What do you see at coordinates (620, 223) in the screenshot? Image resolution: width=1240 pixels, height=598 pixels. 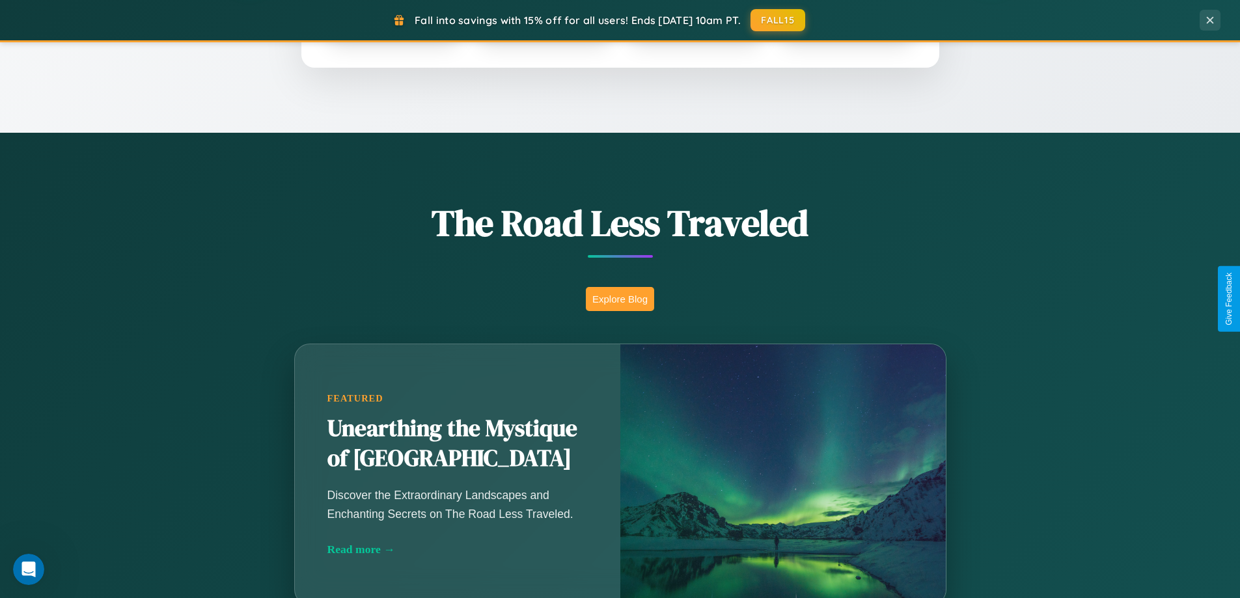 I see `h1: The Road Less Traveled` at bounding box center [620, 223].